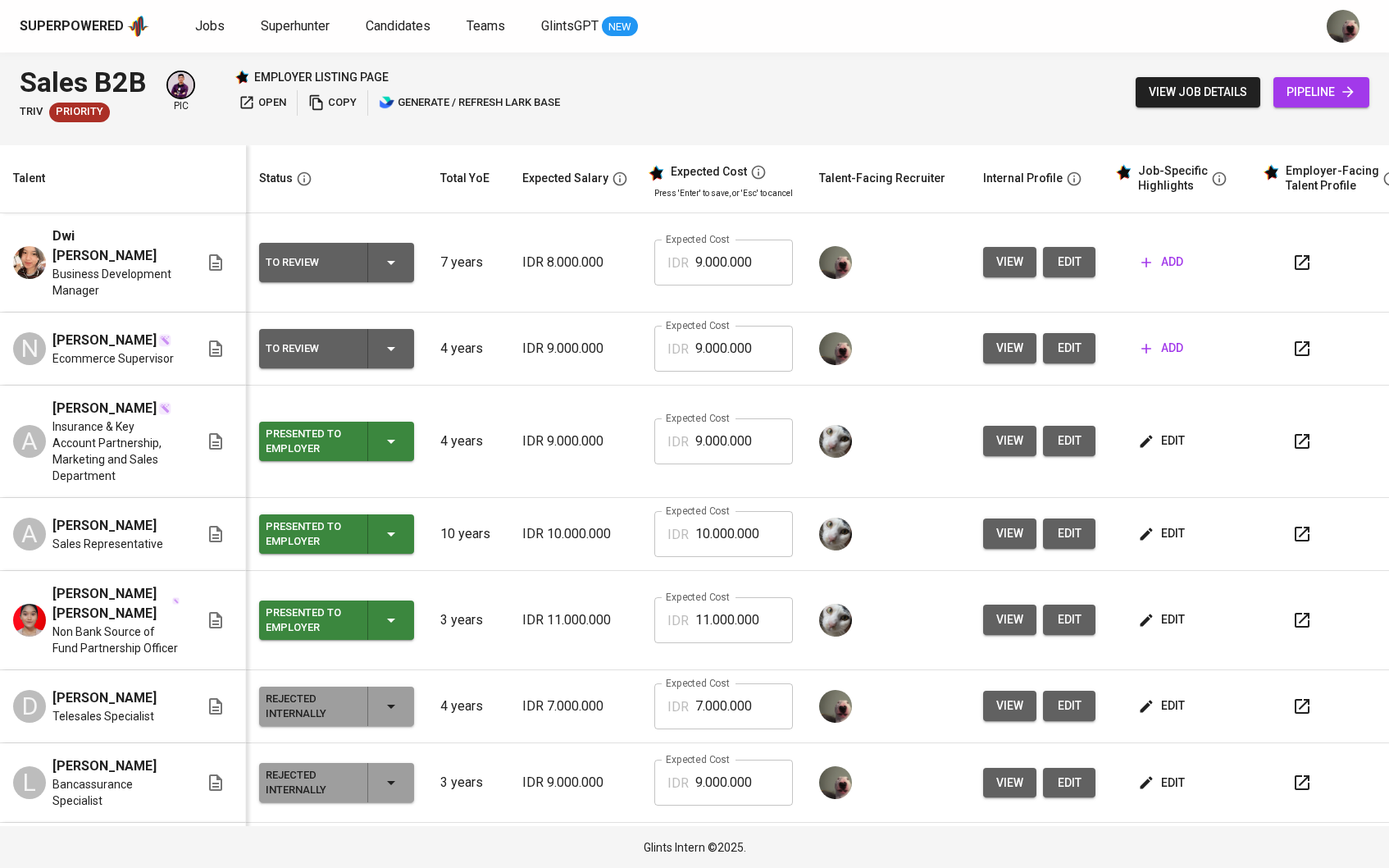  I want to click on button: To Review, so click(336, 262).